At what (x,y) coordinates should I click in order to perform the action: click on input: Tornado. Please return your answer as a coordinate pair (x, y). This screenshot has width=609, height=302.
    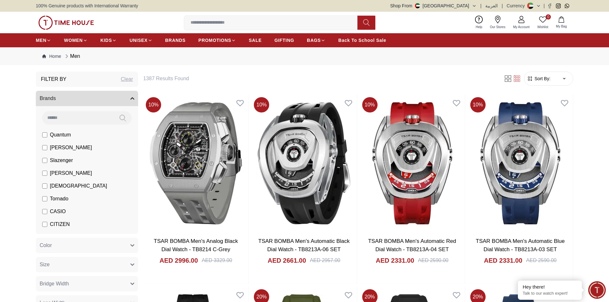
    Looking at the image, I should click on (45, 199).